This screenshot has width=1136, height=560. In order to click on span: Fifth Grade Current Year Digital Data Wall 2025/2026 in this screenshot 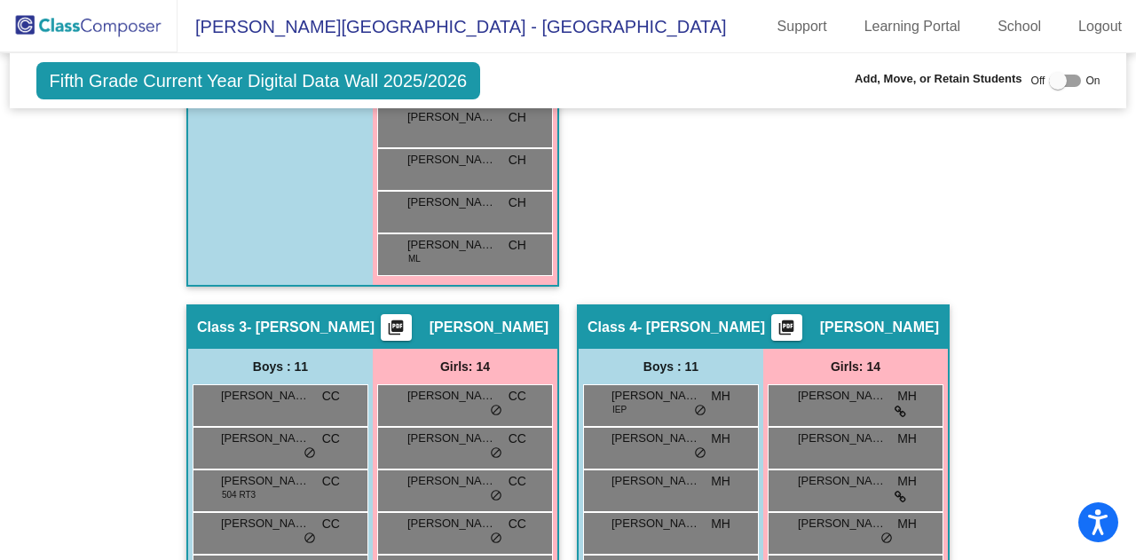, I will do `click(258, 81)`.